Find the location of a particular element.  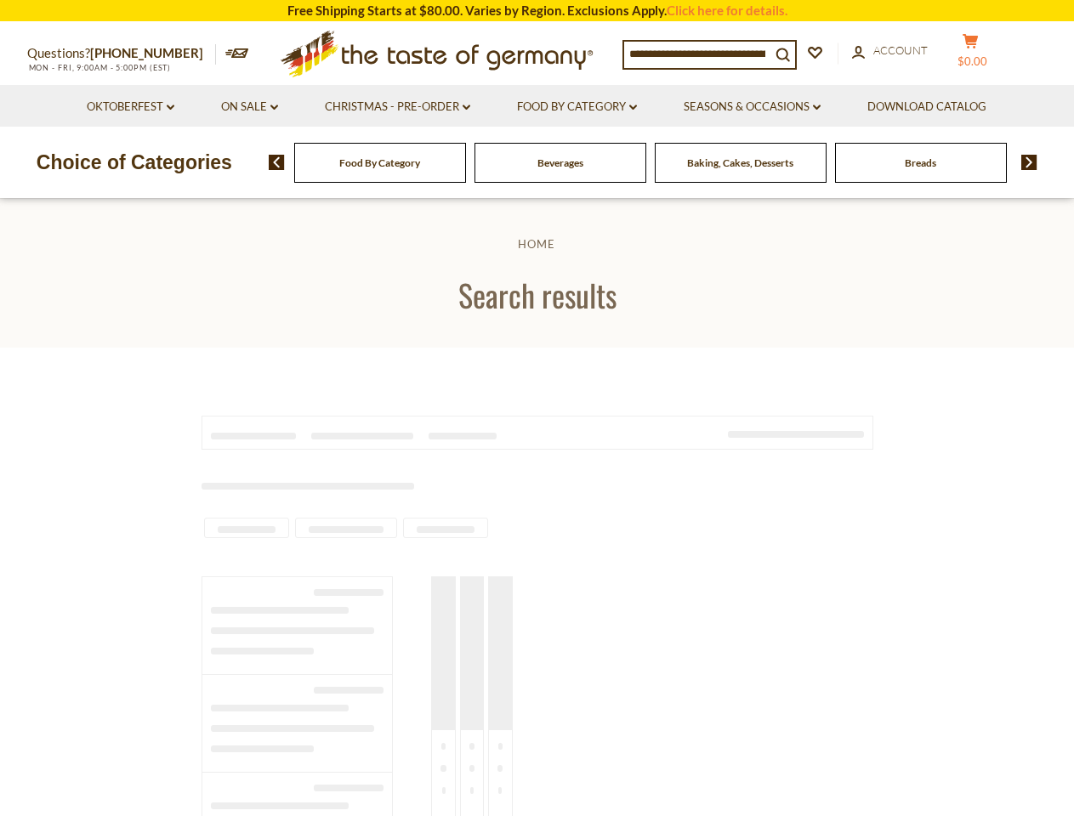

span: Account is located at coordinates (900, 50).